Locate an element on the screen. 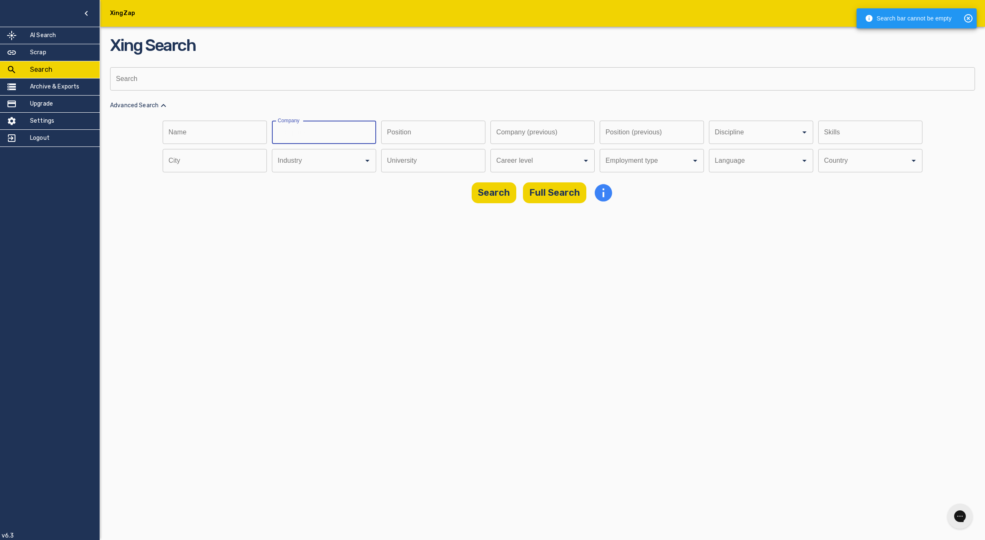 This screenshot has height=540, width=985. input: Company (previous) is located at coordinates (540, 132).